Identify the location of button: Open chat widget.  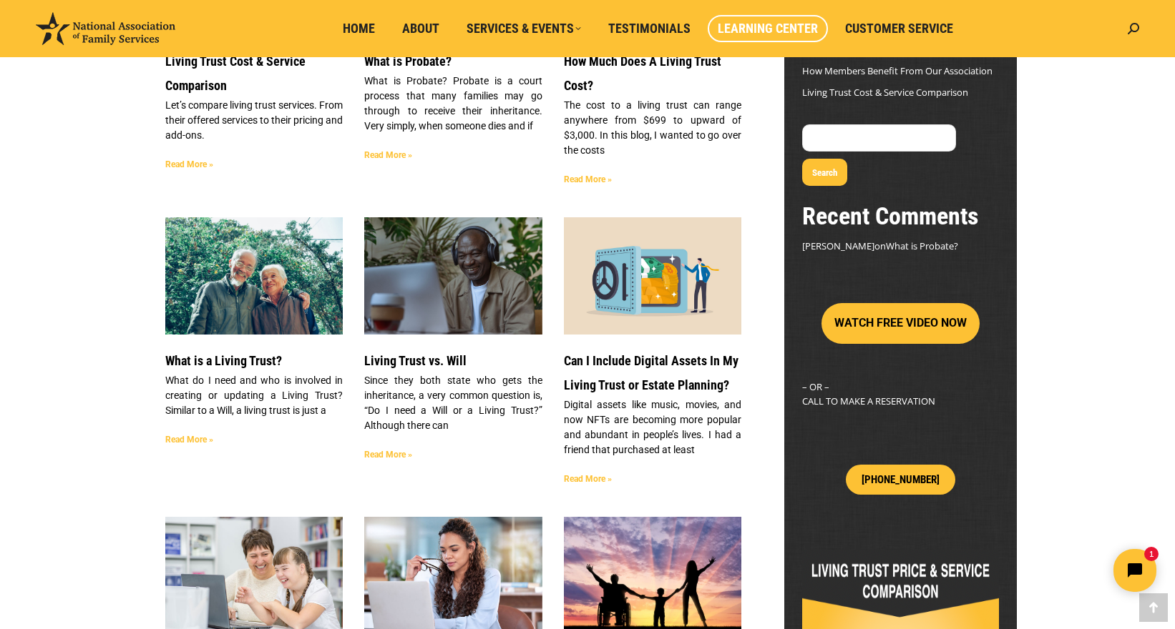
(212, 34).